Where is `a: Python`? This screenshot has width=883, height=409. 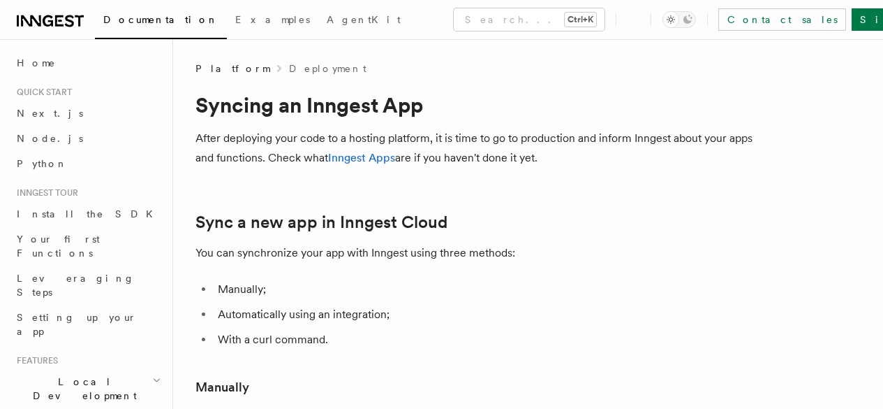 a: Python is located at coordinates (87, 163).